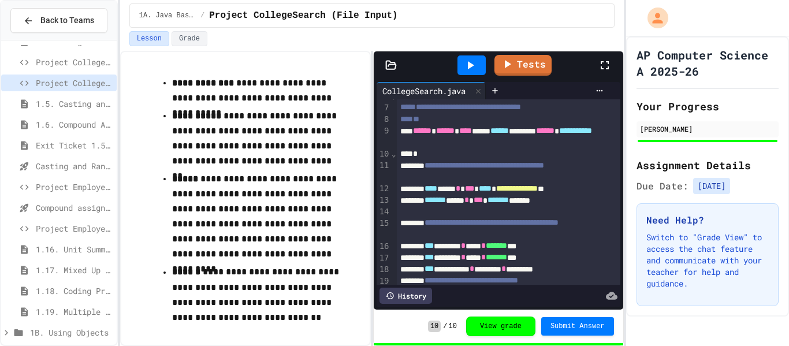  What do you see at coordinates (383, 154) in the screenshot?
I see `div: 10` at bounding box center [383, 154].